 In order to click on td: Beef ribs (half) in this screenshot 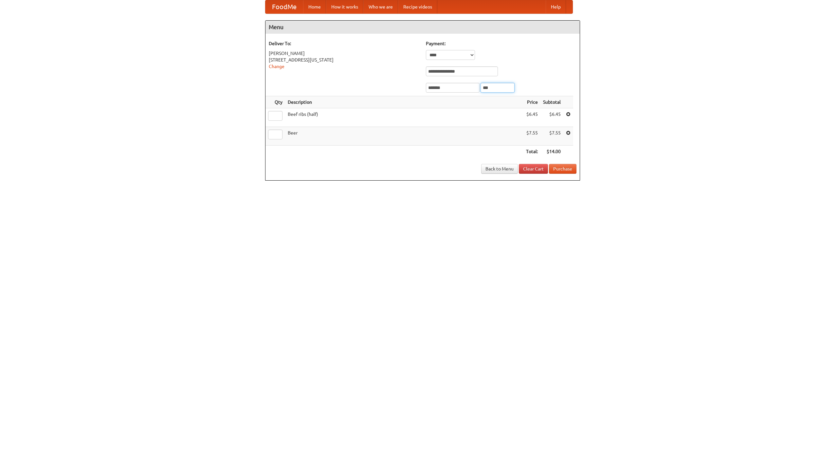, I will do `click(404, 118)`.